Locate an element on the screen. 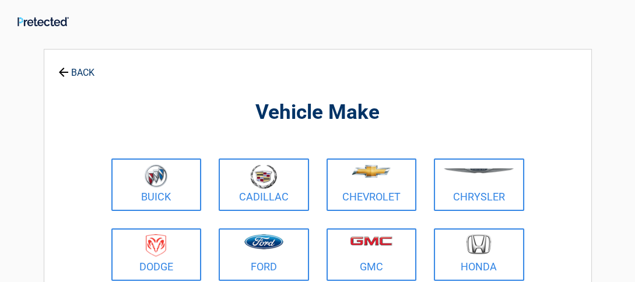  a: GMC is located at coordinates (371, 255).